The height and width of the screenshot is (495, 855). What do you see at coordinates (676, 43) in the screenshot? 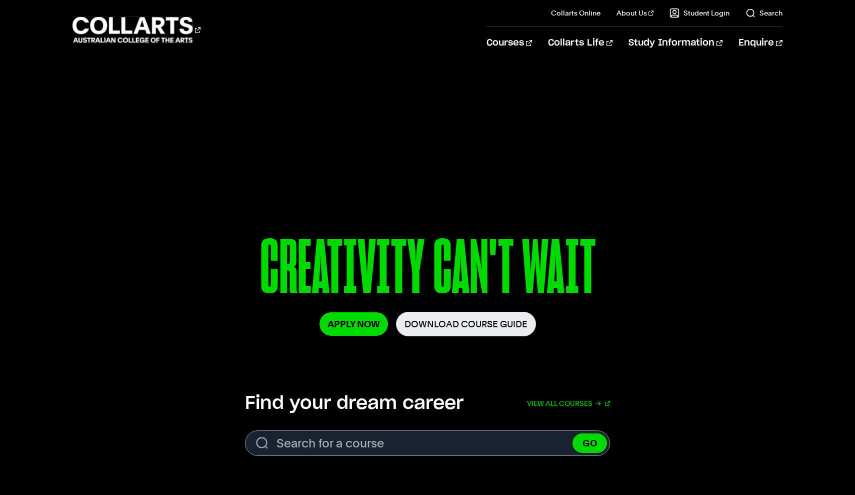
I see `a: Study Information` at bounding box center [676, 43].